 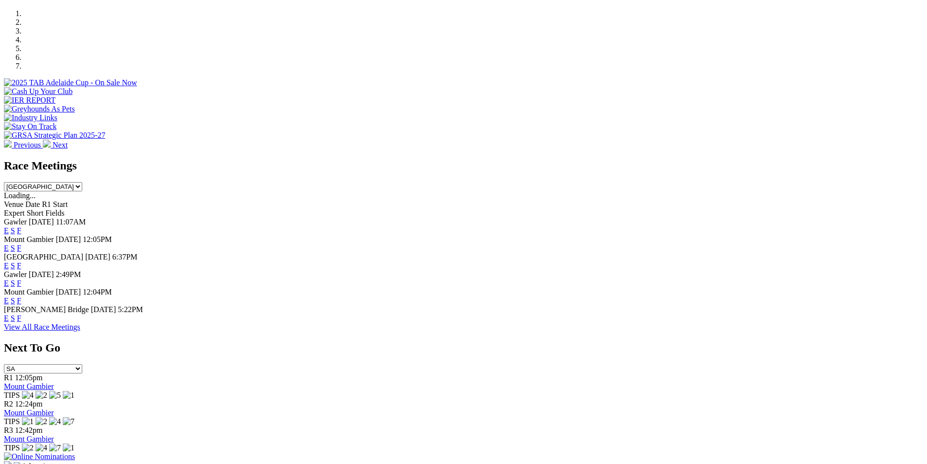 I want to click on img: Cash Up Your Club, so click(x=38, y=91).